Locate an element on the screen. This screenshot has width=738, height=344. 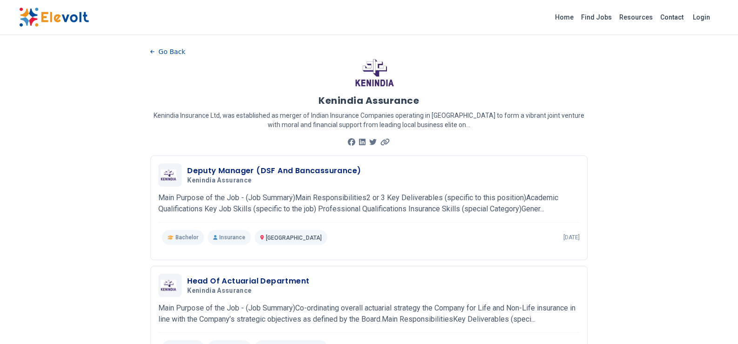
a: Resources is located at coordinates (636, 17).